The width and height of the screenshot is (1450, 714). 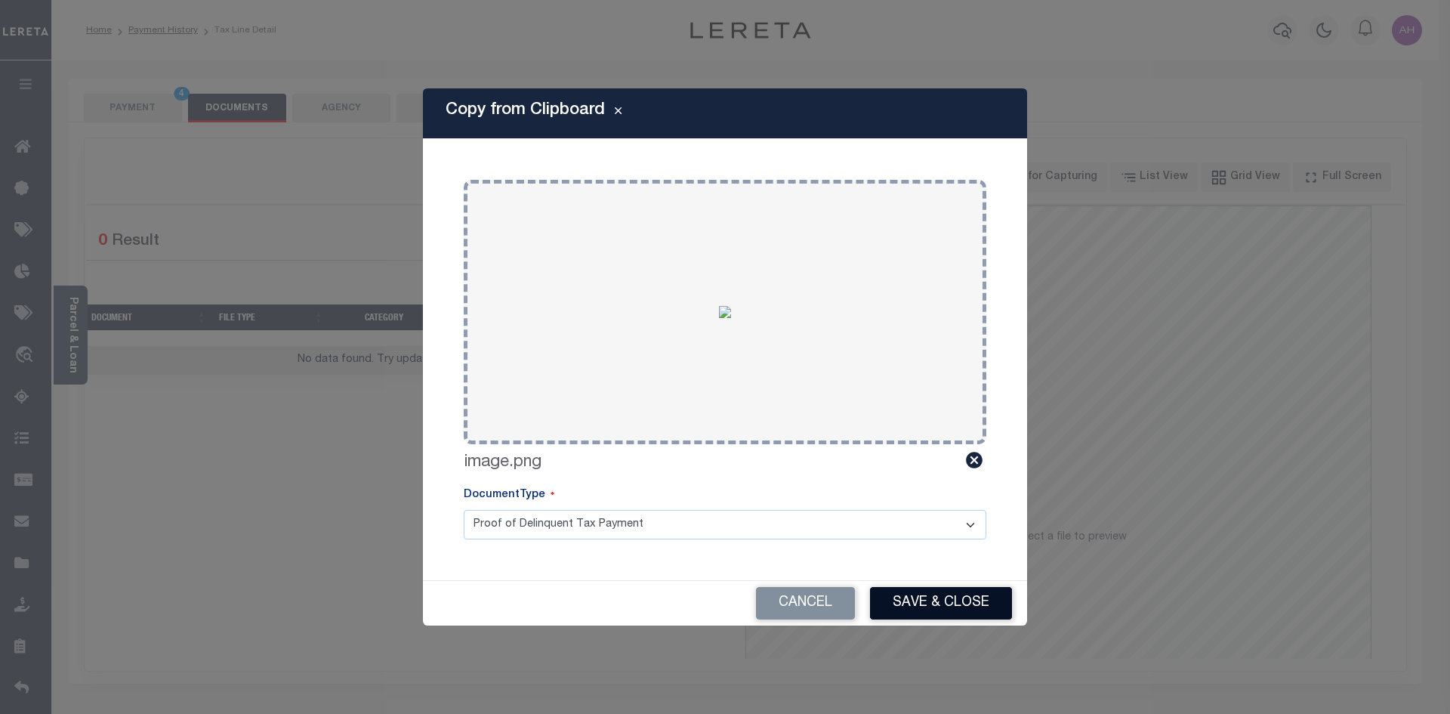 What do you see at coordinates (805, 603) in the screenshot?
I see `button: Cancel` at bounding box center [805, 603].